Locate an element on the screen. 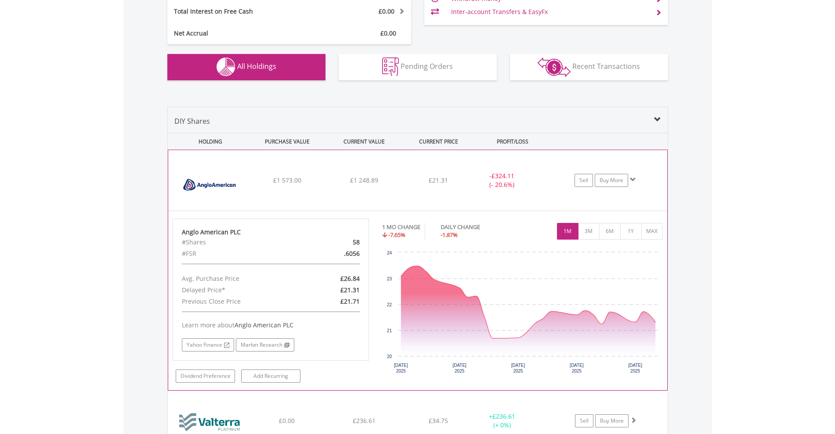  span: Pending Orders is located at coordinates (426, 66).